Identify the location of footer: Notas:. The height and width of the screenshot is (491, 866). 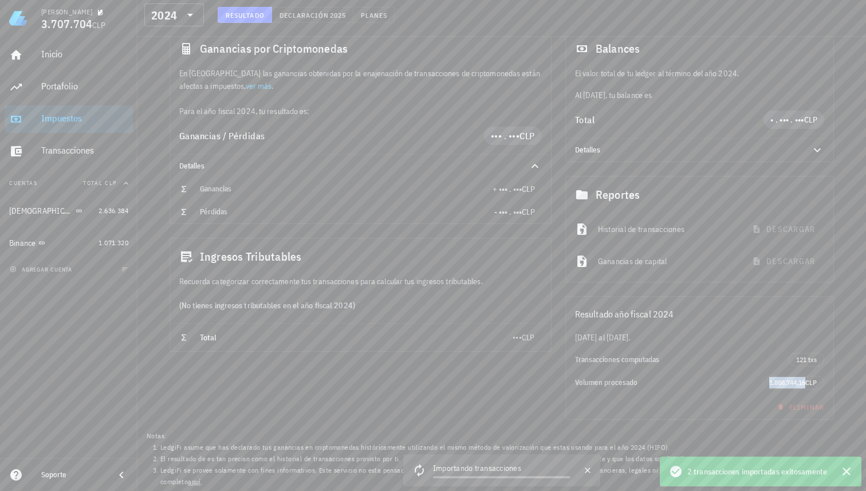
(502, 459).